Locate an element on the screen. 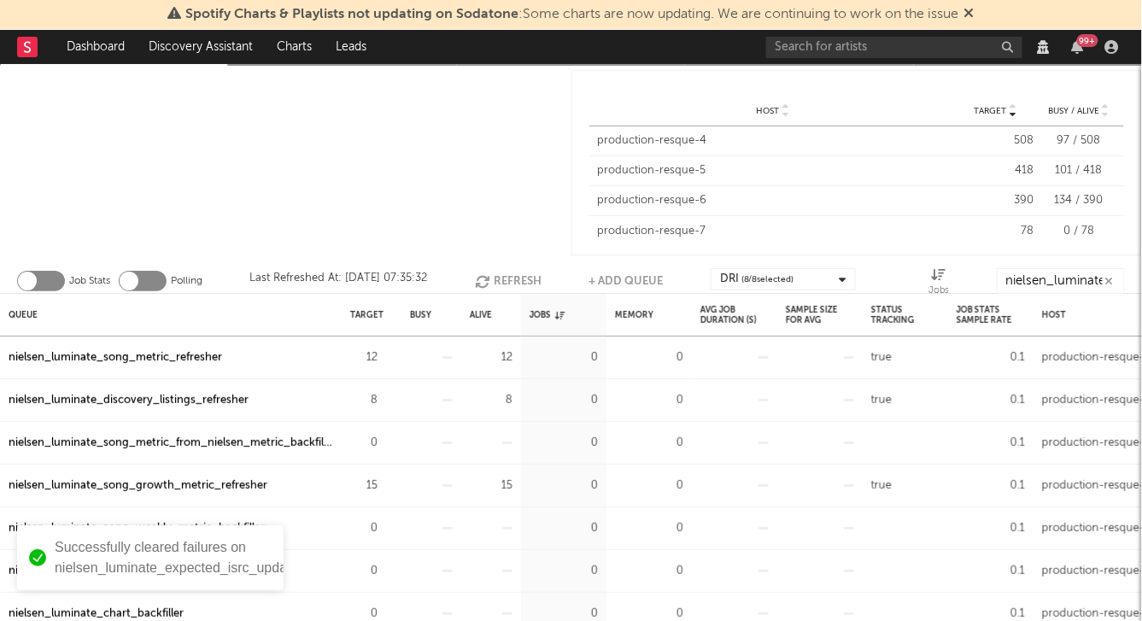 This screenshot has width=1142, height=621. div: production-resque-7 is located at coordinates (774, 231).